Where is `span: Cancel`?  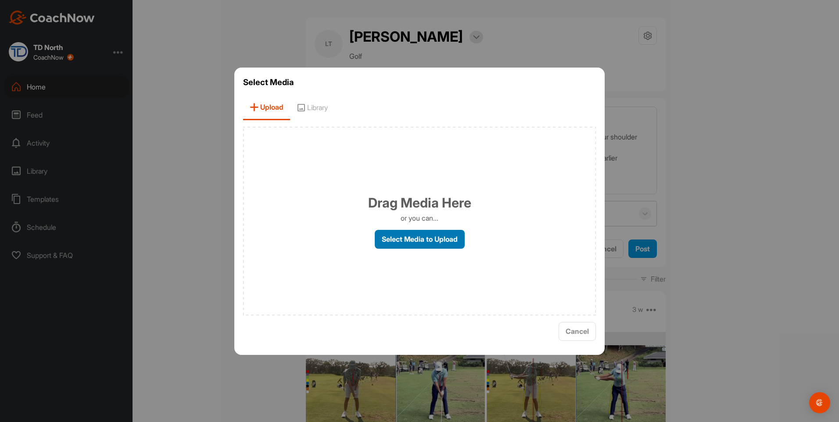
span: Cancel is located at coordinates (577, 331).